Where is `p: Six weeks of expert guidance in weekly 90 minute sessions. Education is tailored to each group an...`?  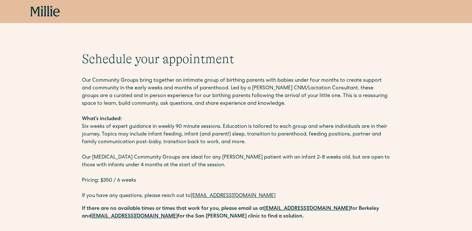 p: Six weeks of expert guidance in weekly 90 minute sessions. Education is tailored to each group an... is located at coordinates (236, 135).